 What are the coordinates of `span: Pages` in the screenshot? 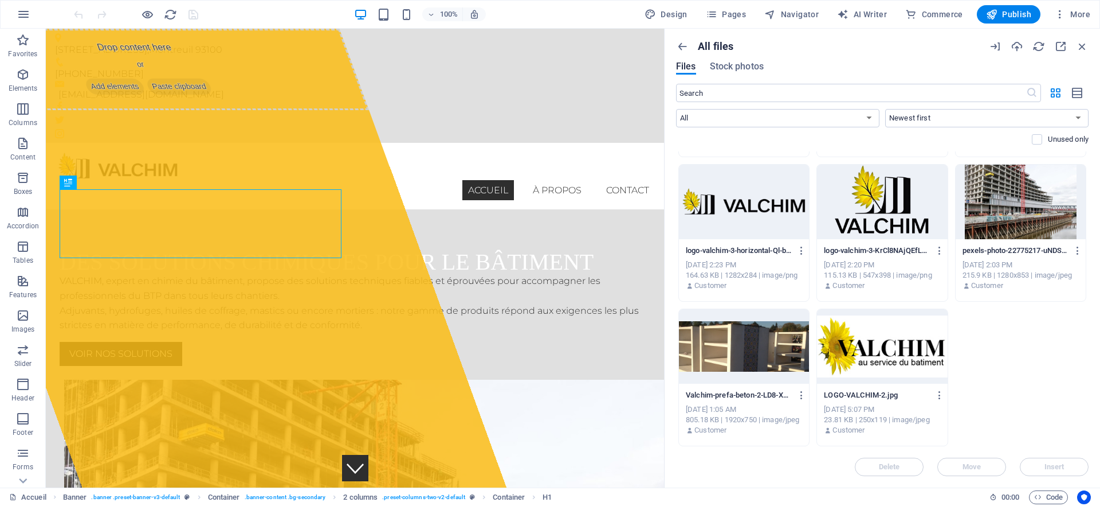 It's located at (726, 14).